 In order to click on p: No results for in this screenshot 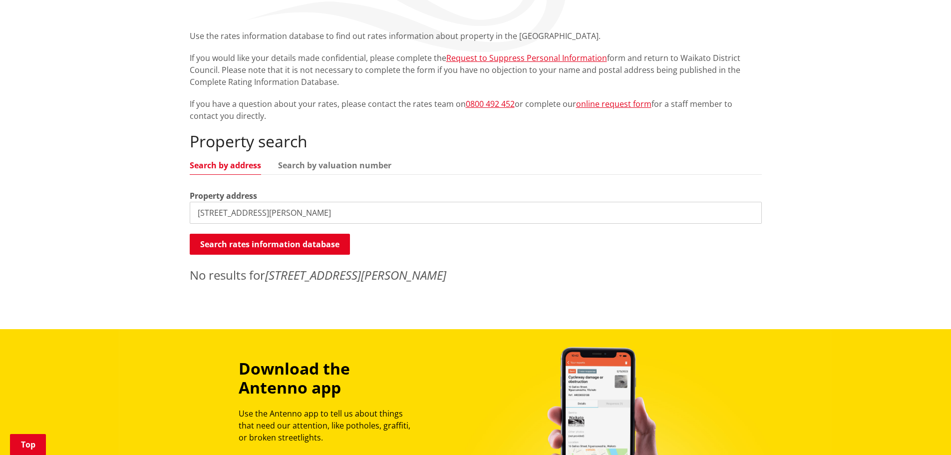, I will do `click(476, 275)`.